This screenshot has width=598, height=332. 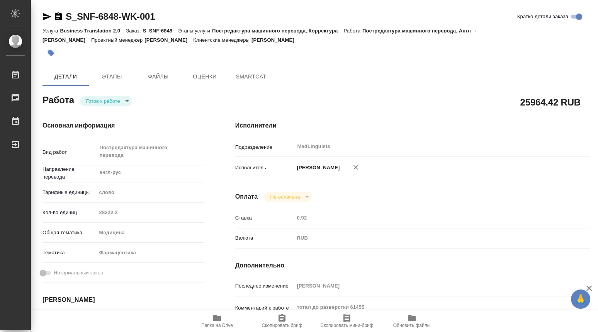 What do you see at coordinates (217, 325) in the screenshot?
I see `span: Папка на Drive` at bounding box center [217, 325].